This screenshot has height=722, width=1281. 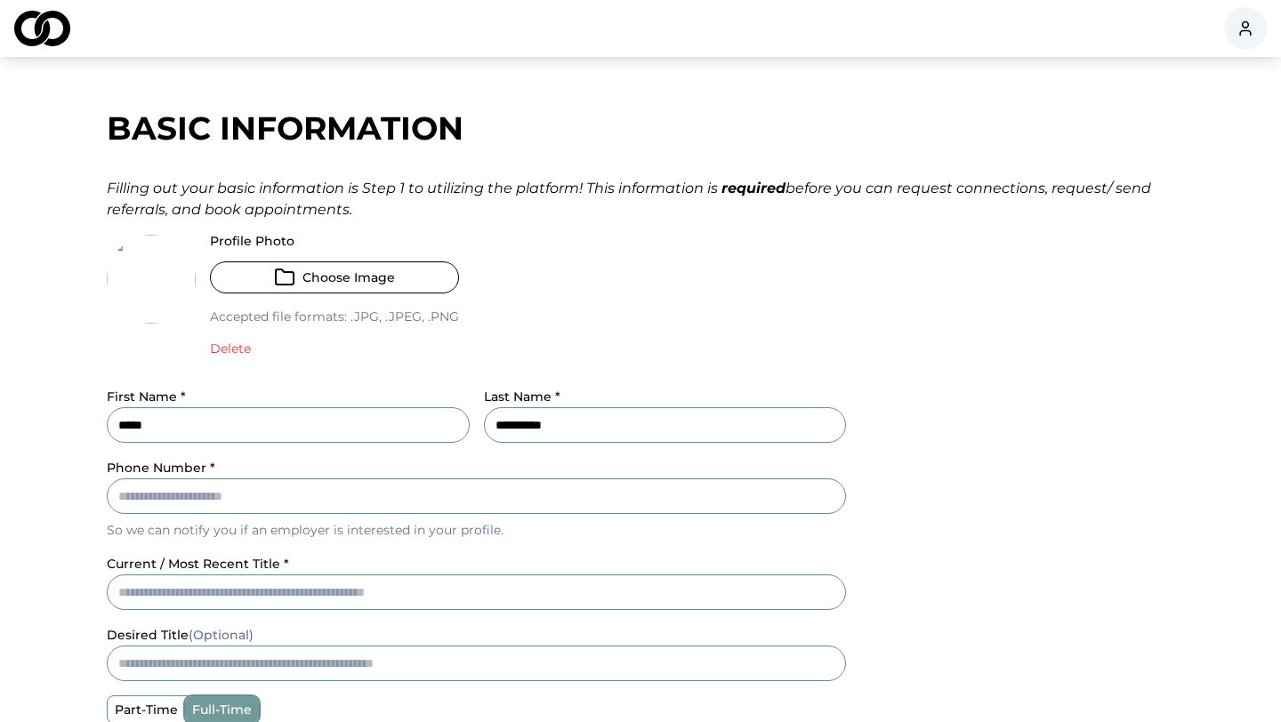 What do you see at coordinates (476, 530) in the screenshot?
I see `p: So we can notify you if an employer is interested in your profile.` at bounding box center [476, 530].